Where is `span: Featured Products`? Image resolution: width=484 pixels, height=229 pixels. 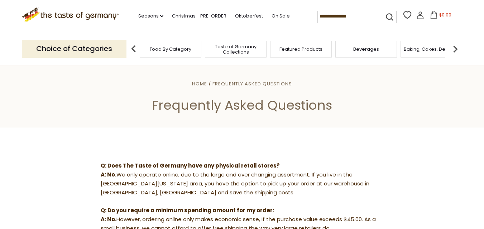 span: Featured Products is located at coordinates (301, 49).